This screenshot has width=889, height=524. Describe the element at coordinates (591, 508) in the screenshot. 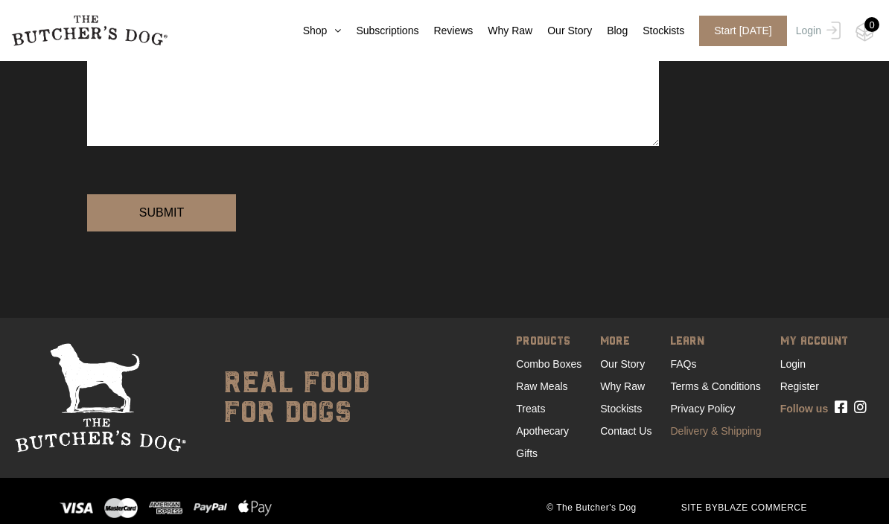

I see `span: © The Butcher's Dog` at that location.